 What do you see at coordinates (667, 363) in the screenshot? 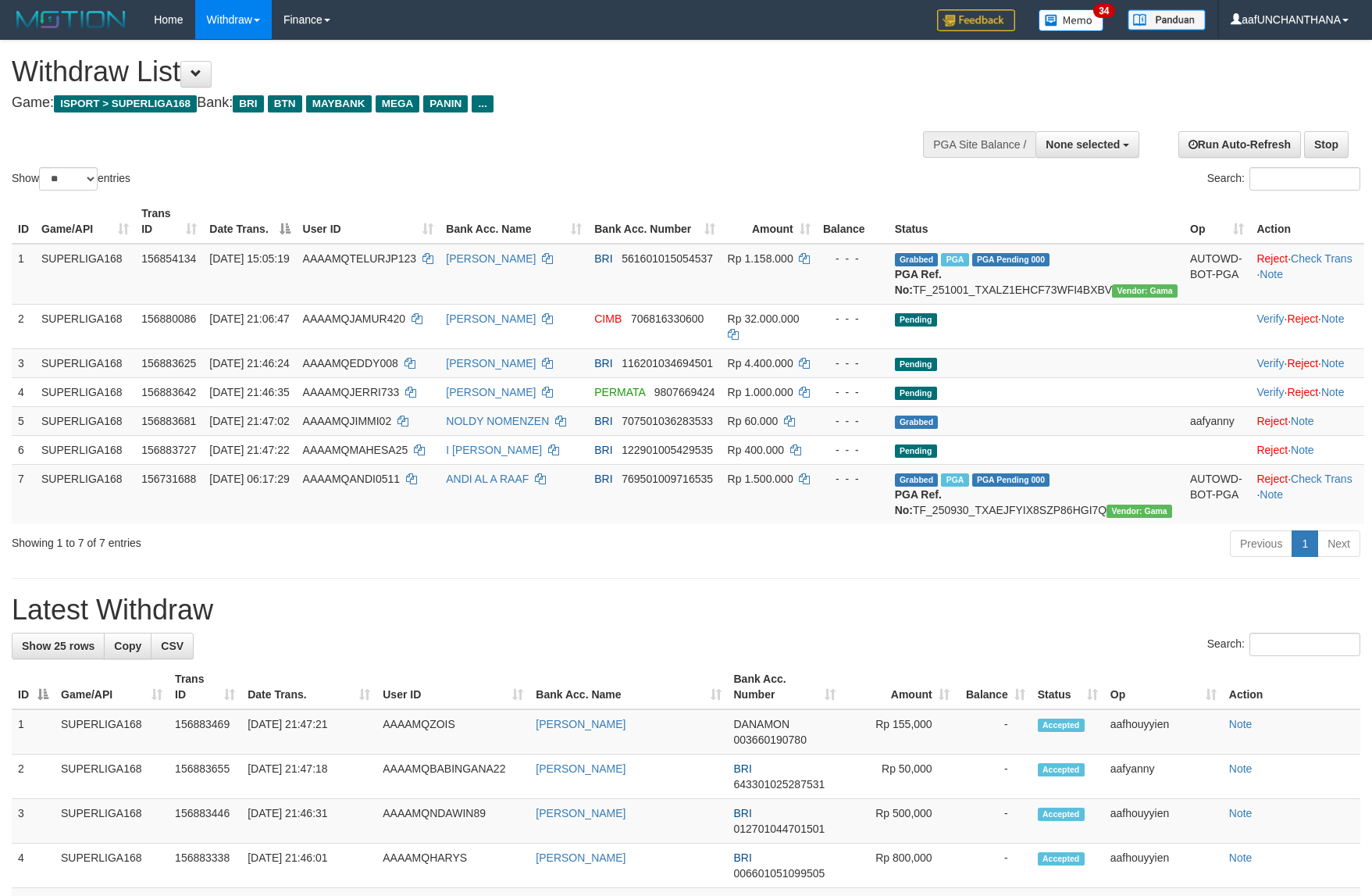
I see `span: Copy 116201034694501 to clipboard` at bounding box center [667, 363].